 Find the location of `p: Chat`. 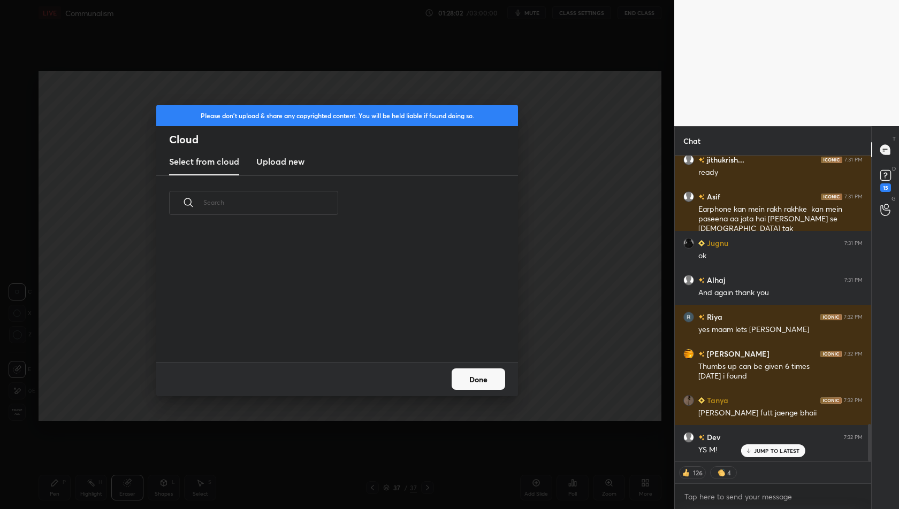

p: Chat is located at coordinates (692, 141).